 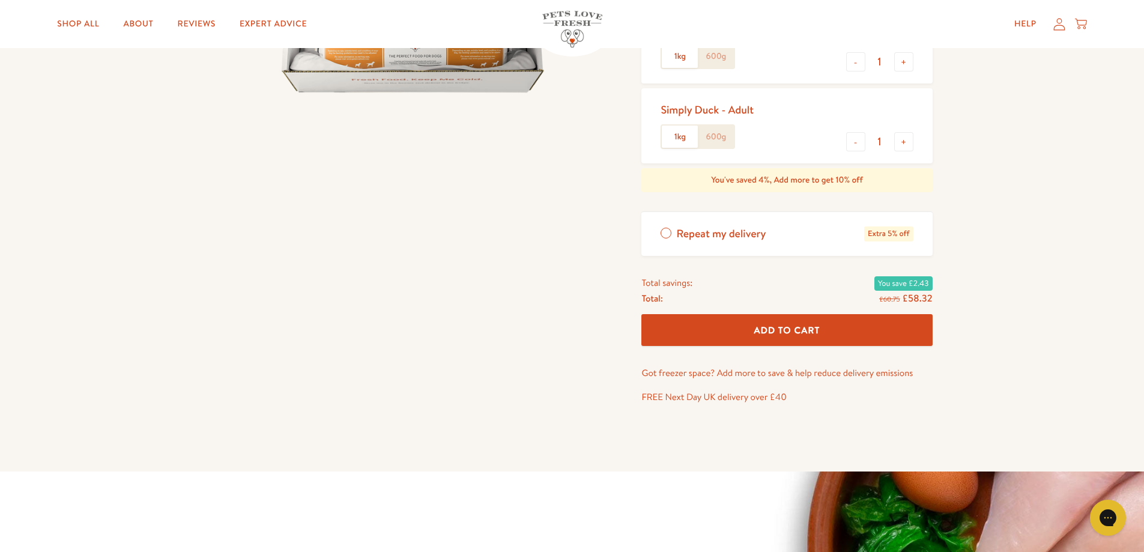 I want to click on span: Add To Cart, so click(x=787, y=330).